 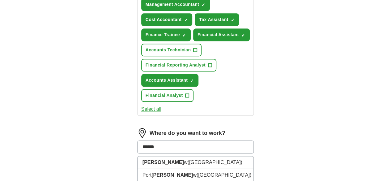 What do you see at coordinates (221, 35) in the screenshot?
I see `button: Financial Assistant✓` at bounding box center [221, 35].